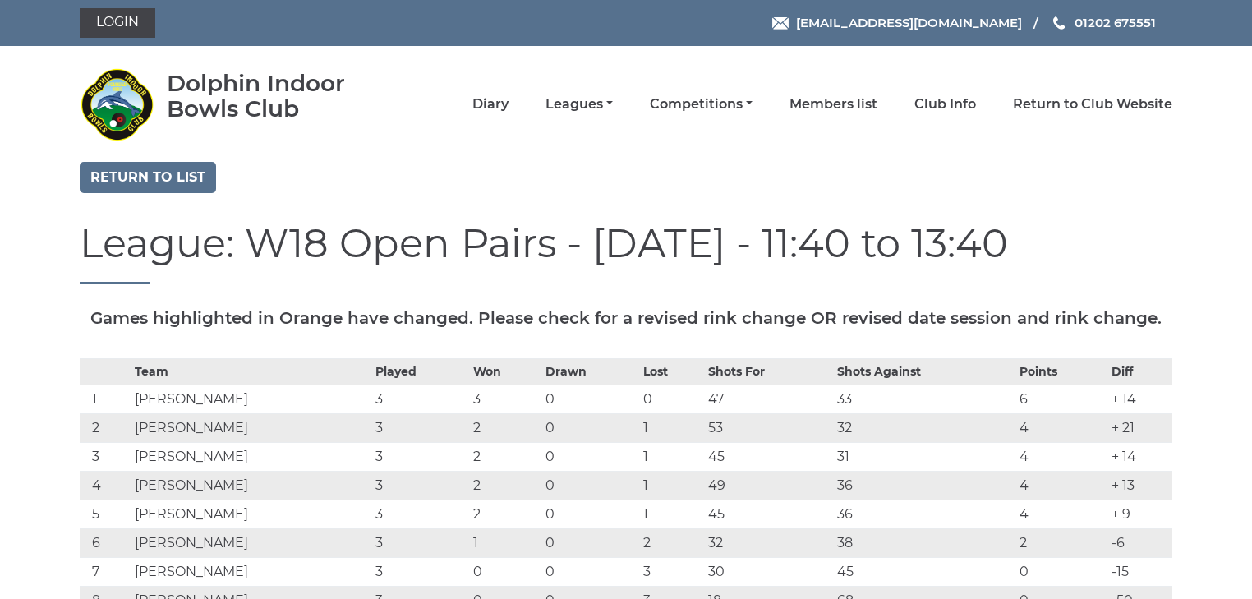 Image resolution: width=1252 pixels, height=599 pixels. What do you see at coordinates (505, 371) in the screenshot?
I see `th: Won` at bounding box center [505, 371].